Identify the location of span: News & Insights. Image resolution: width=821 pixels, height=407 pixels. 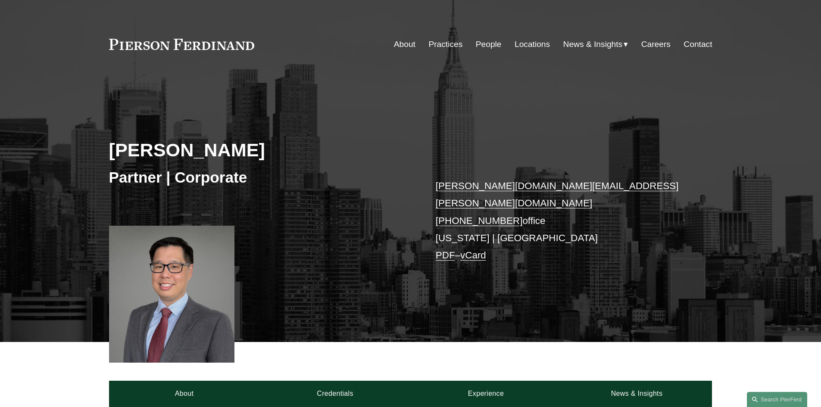
(593, 44).